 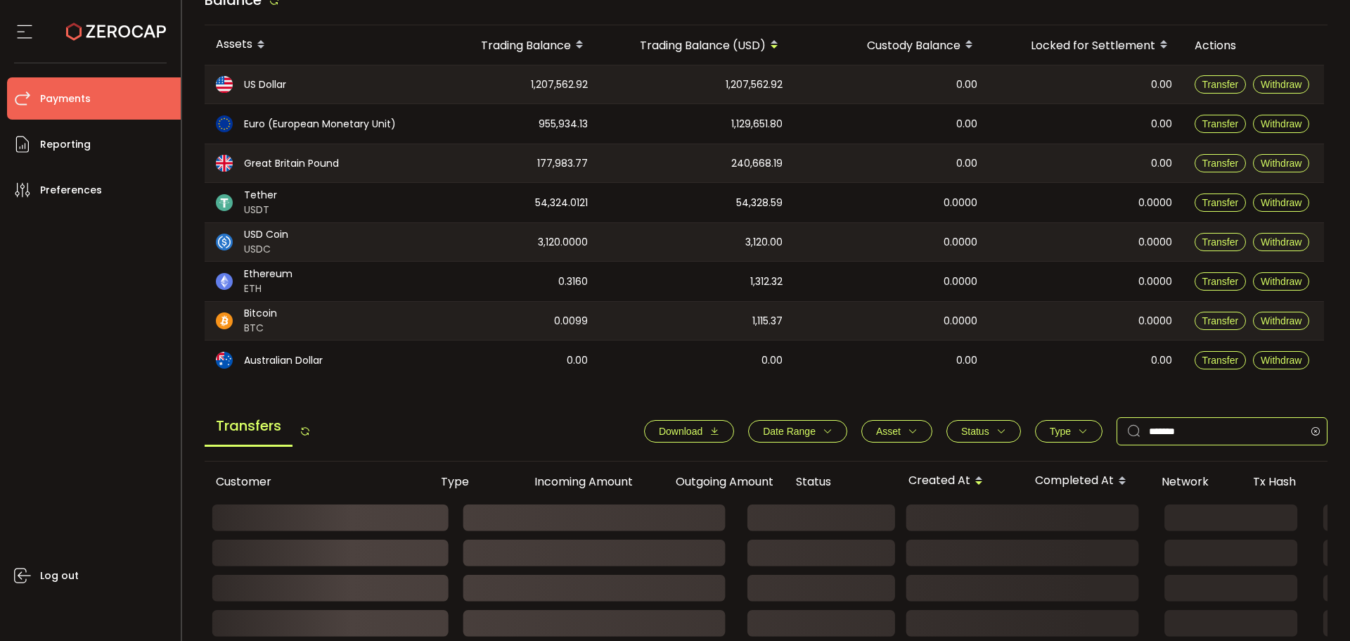 I want to click on div: Assets, so click(x=314, y=45).